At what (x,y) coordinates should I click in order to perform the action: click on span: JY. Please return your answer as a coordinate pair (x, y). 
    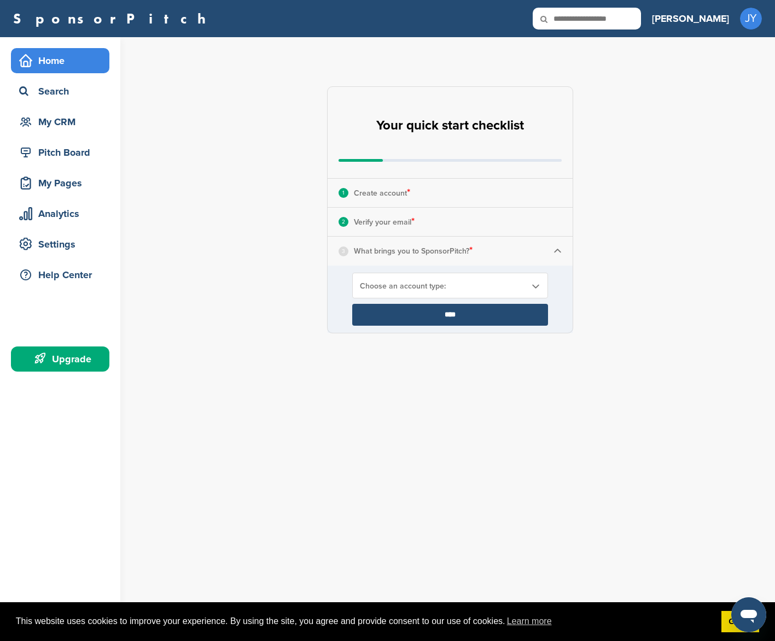
    Looking at the image, I should click on (751, 19).